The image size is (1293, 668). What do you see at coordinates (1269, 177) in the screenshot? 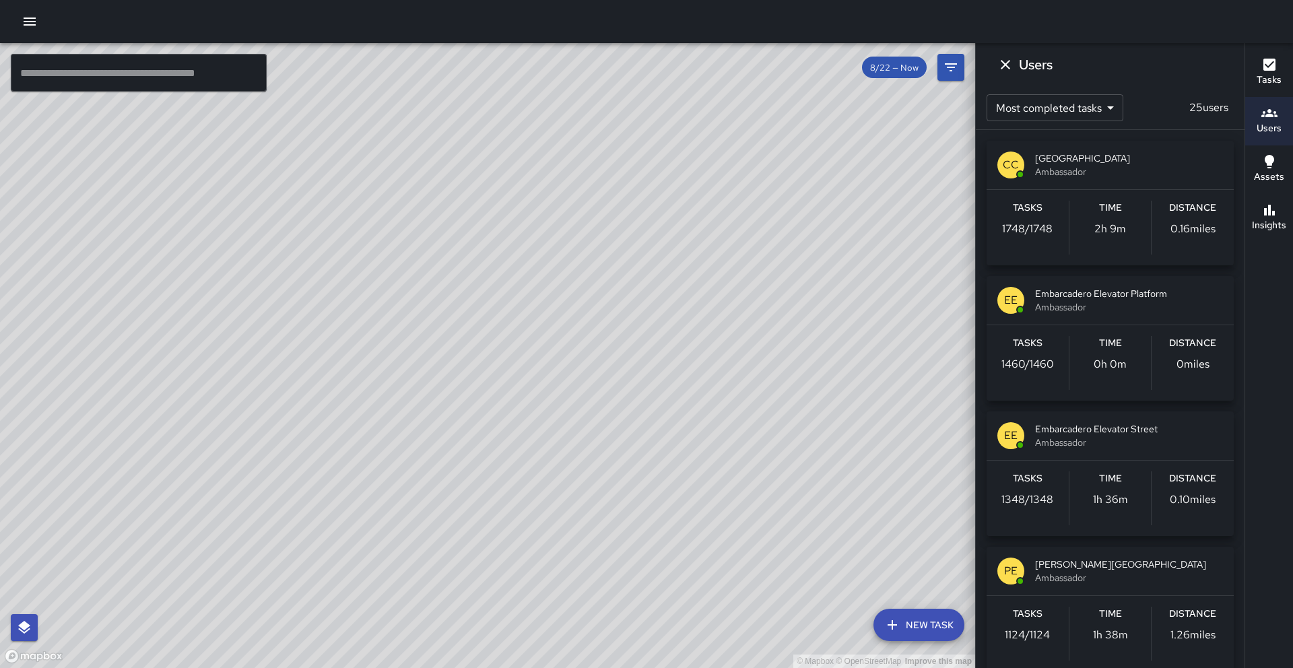
I see `h6: Assets` at bounding box center [1269, 177].